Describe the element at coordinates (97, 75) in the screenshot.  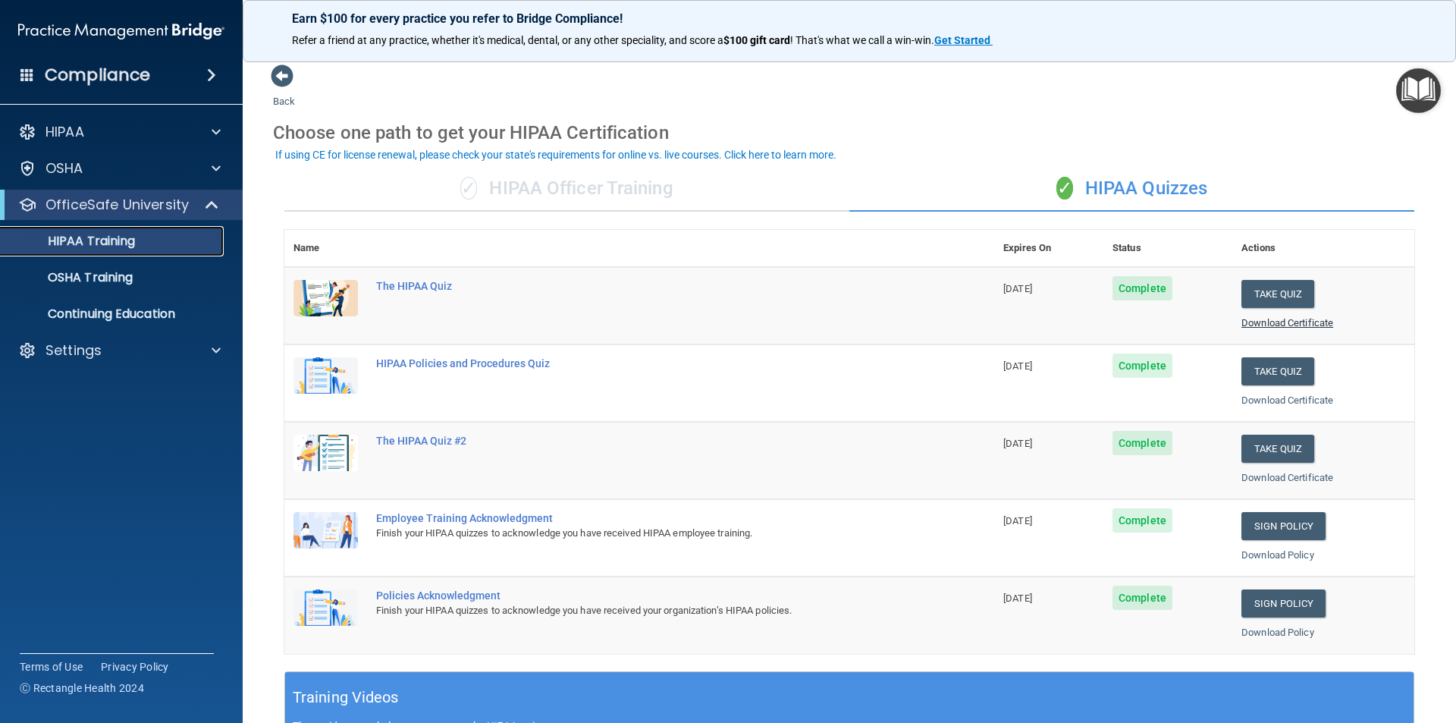
I see `h4: Compliance` at that location.